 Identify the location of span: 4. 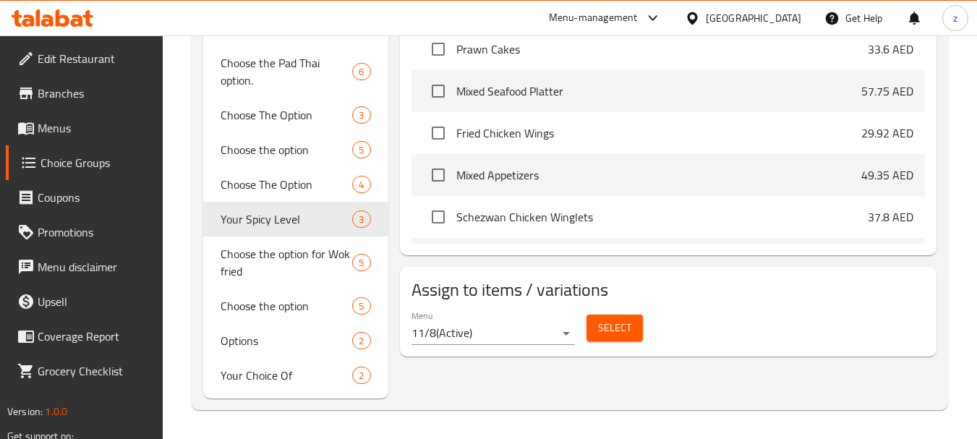
(361, 184).